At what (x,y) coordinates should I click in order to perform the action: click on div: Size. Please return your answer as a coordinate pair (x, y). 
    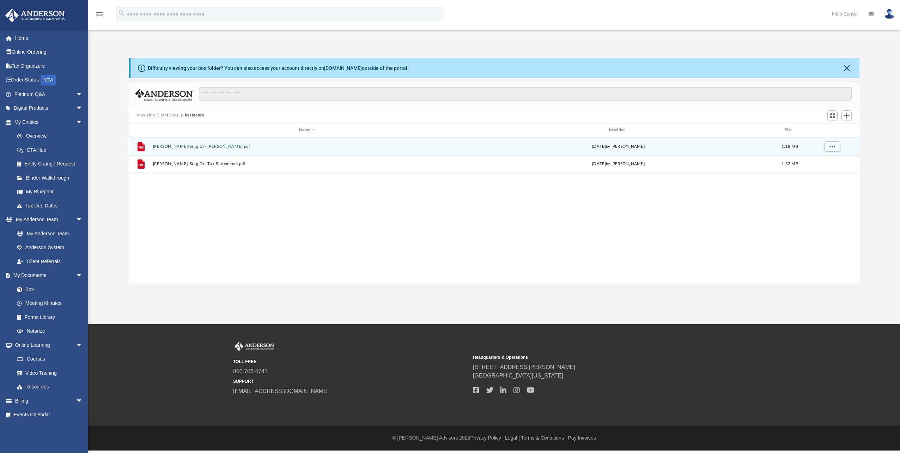
    Looking at the image, I should click on (790, 130).